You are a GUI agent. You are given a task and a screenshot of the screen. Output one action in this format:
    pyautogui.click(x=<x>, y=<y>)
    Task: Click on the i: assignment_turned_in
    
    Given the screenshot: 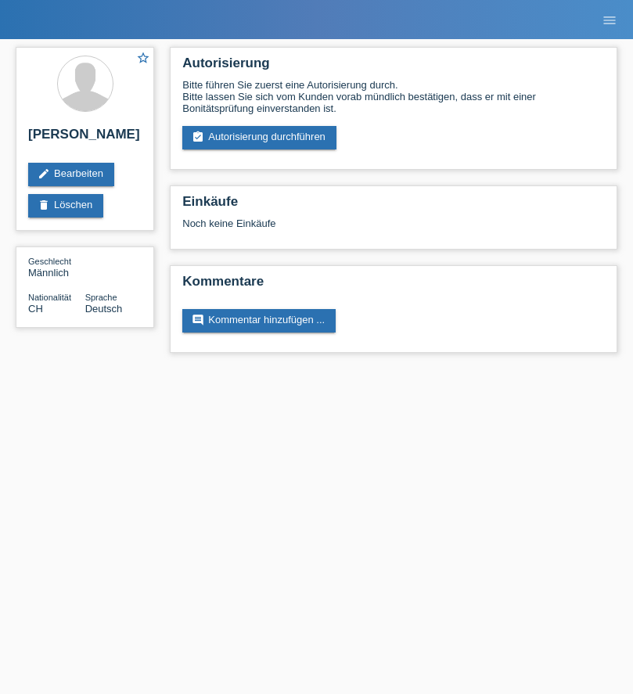 What is the action you would take?
    pyautogui.click(x=198, y=137)
    